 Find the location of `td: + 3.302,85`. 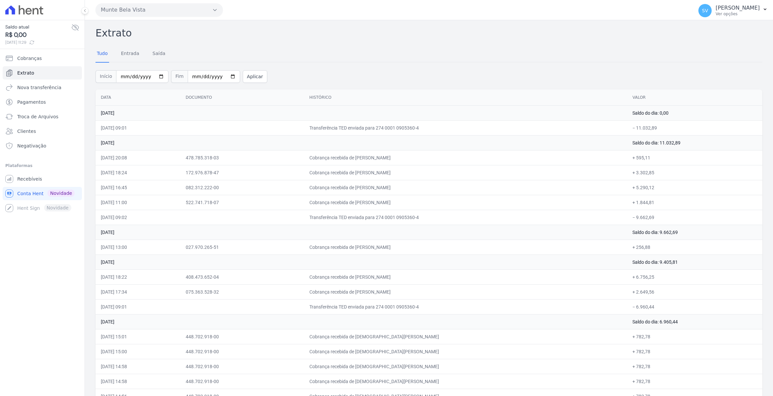

td: + 3.302,85 is located at coordinates (694, 172).